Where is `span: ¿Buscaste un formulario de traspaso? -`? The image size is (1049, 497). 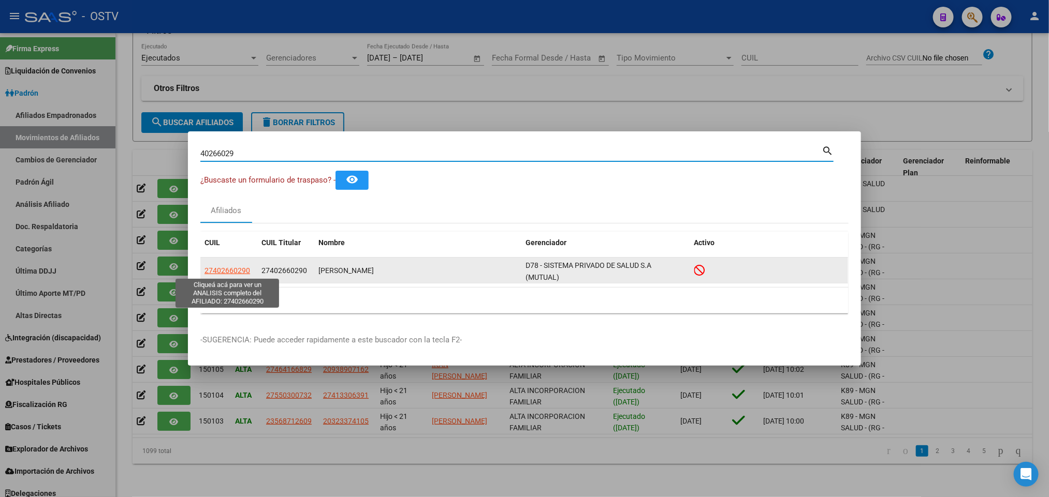 span: ¿Buscaste un formulario de traspaso? - is located at coordinates (268, 180).